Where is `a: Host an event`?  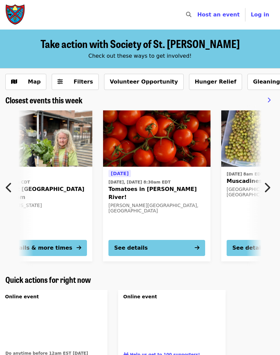
a: Host an event is located at coordinates (219, 14).